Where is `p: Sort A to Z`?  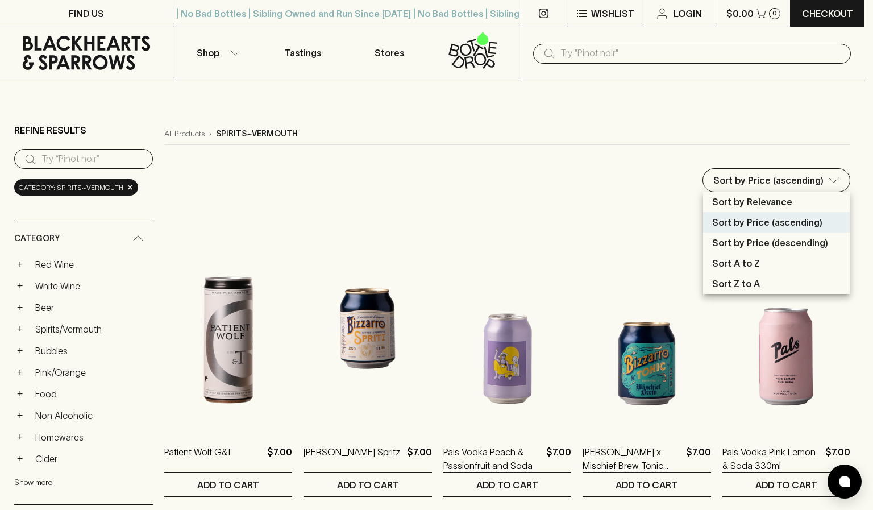 p: Sort A to Z is located at coordinates (736, 263).